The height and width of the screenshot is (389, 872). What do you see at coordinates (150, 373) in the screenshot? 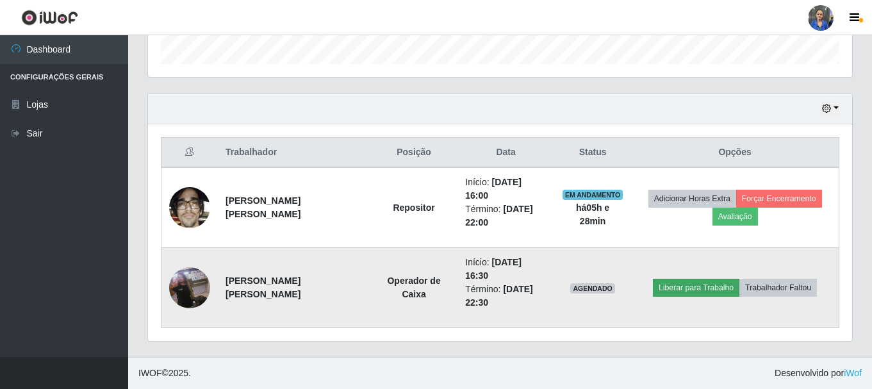
I see `span: IWOF` at bounding box center [150, 373].